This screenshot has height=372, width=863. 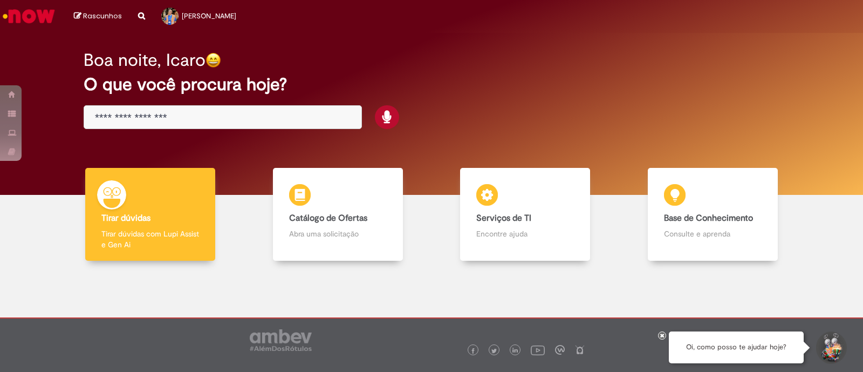 I want to click on div: Oi, como posso te ajudar hoje?, so click(x=737, y=347).